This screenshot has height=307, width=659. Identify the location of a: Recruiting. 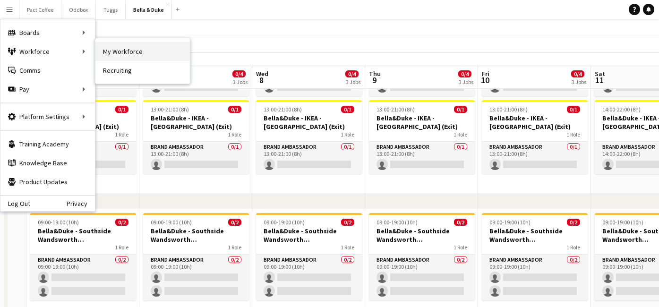
(143, 70).